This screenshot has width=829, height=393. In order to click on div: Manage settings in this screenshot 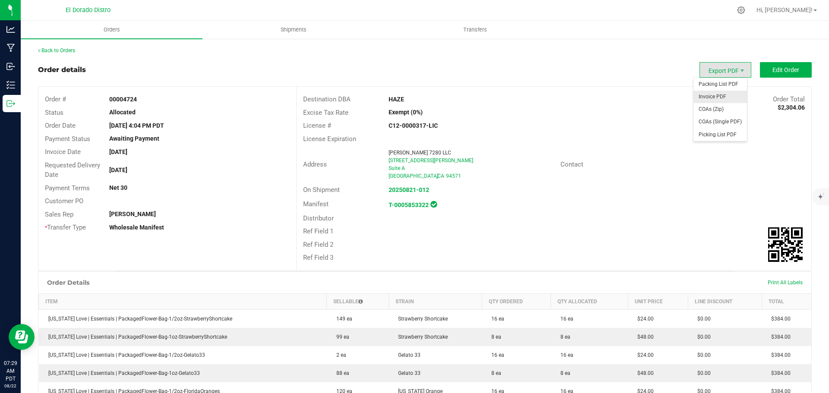, I will do `click(741, 10)`.